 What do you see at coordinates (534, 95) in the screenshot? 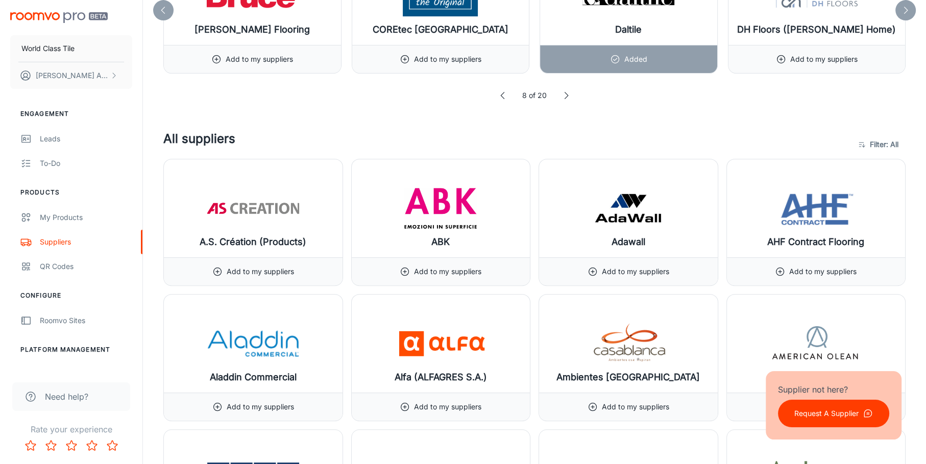
I see `p: 8 of 20` at bounding box center [534, 95].